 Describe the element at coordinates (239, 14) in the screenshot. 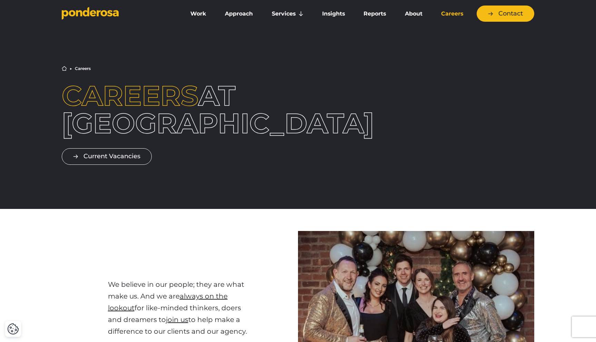

I see `a: Approach` at that location.